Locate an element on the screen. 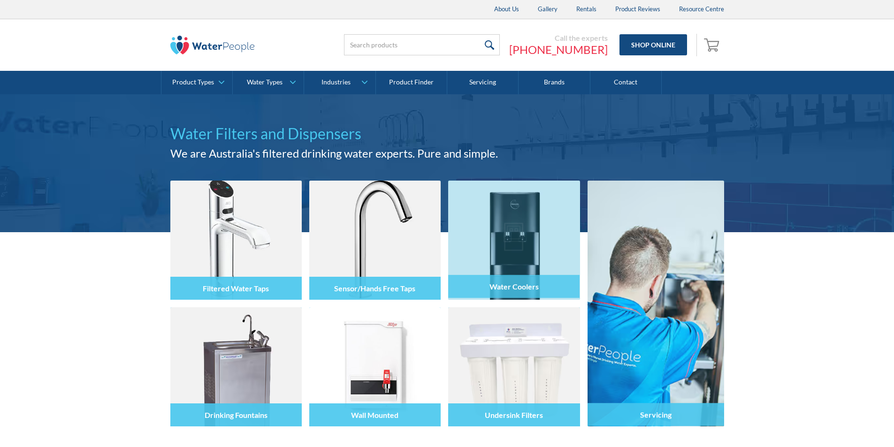 The width and height of the screenshot is (894, 447). a: Filtered Water Taps is located at coordinates (236, 240).